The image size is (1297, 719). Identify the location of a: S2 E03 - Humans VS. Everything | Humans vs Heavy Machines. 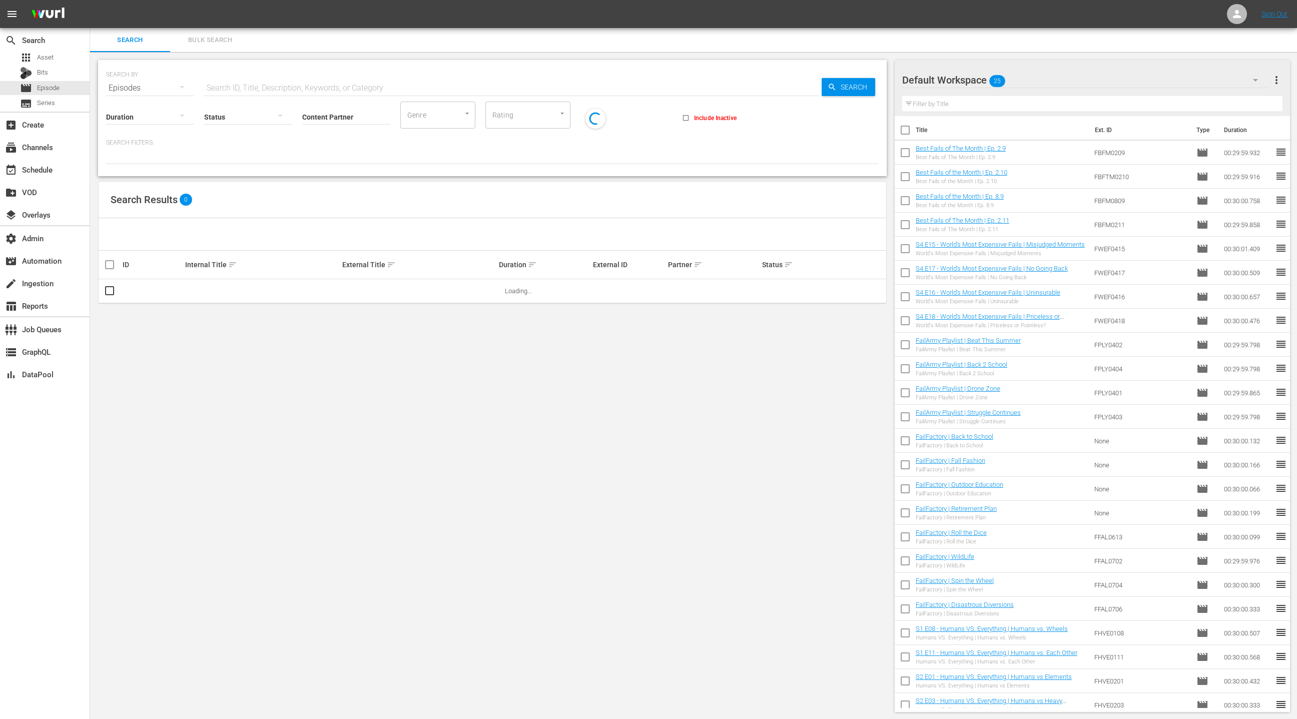
(991, 705).